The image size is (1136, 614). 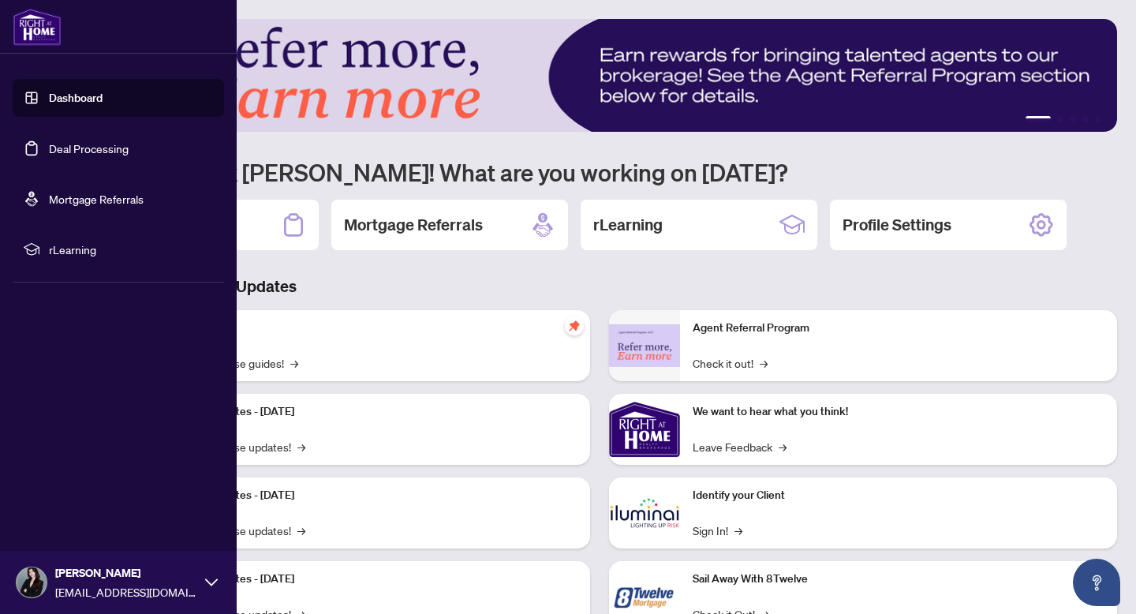 I want to click on button: 3, so click(x=1073, y=119).